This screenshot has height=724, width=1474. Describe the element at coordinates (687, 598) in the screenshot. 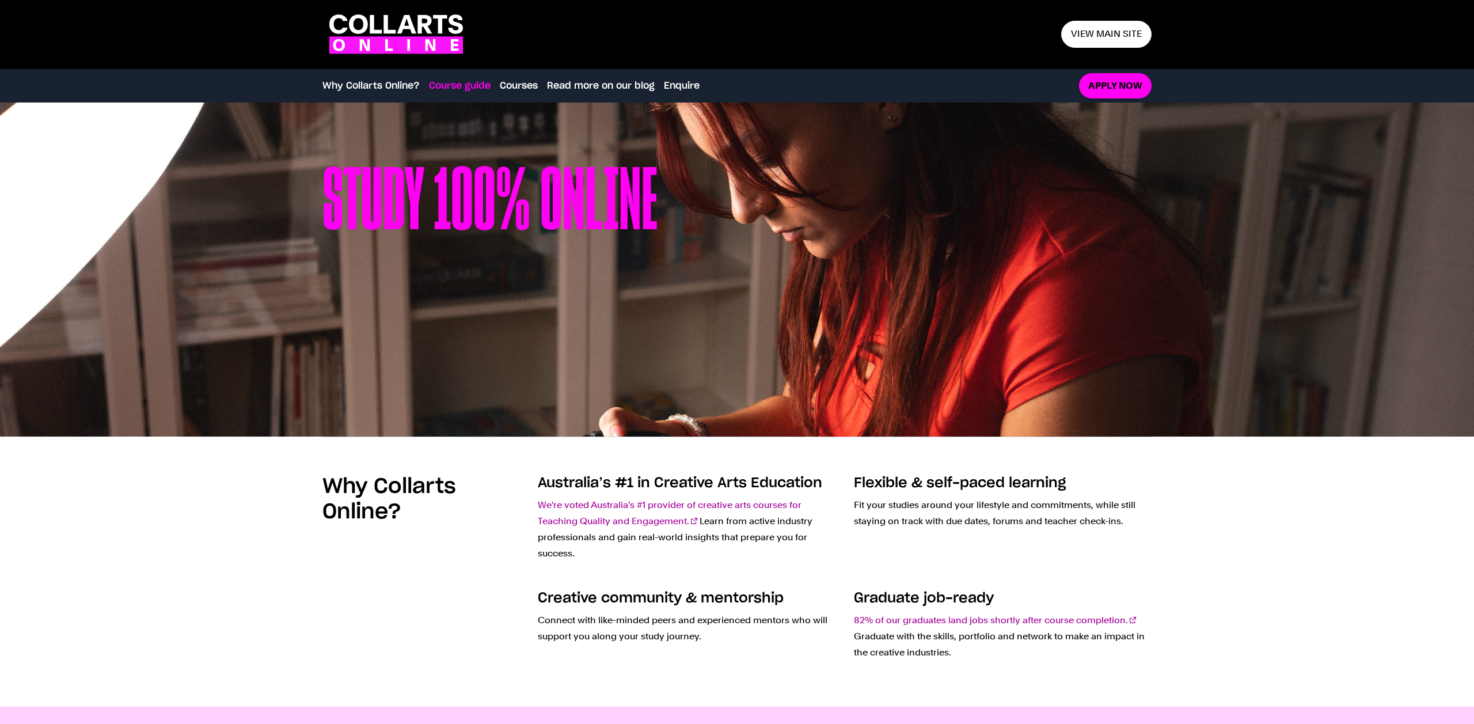

I see `h3: Creative community & mentorship` at that location.